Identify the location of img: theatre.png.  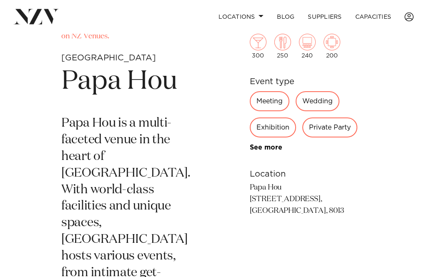
(307, 42).